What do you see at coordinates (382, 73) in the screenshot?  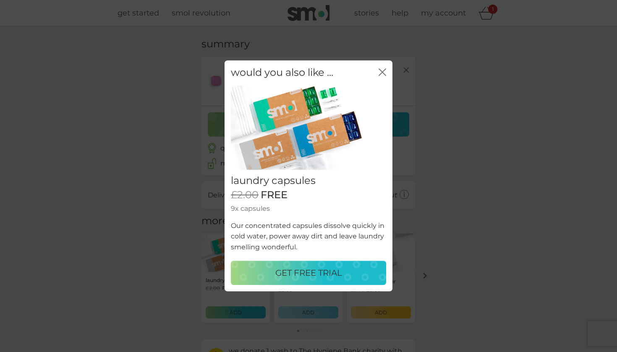 I see `button: close` at bounding box center [382, 73].